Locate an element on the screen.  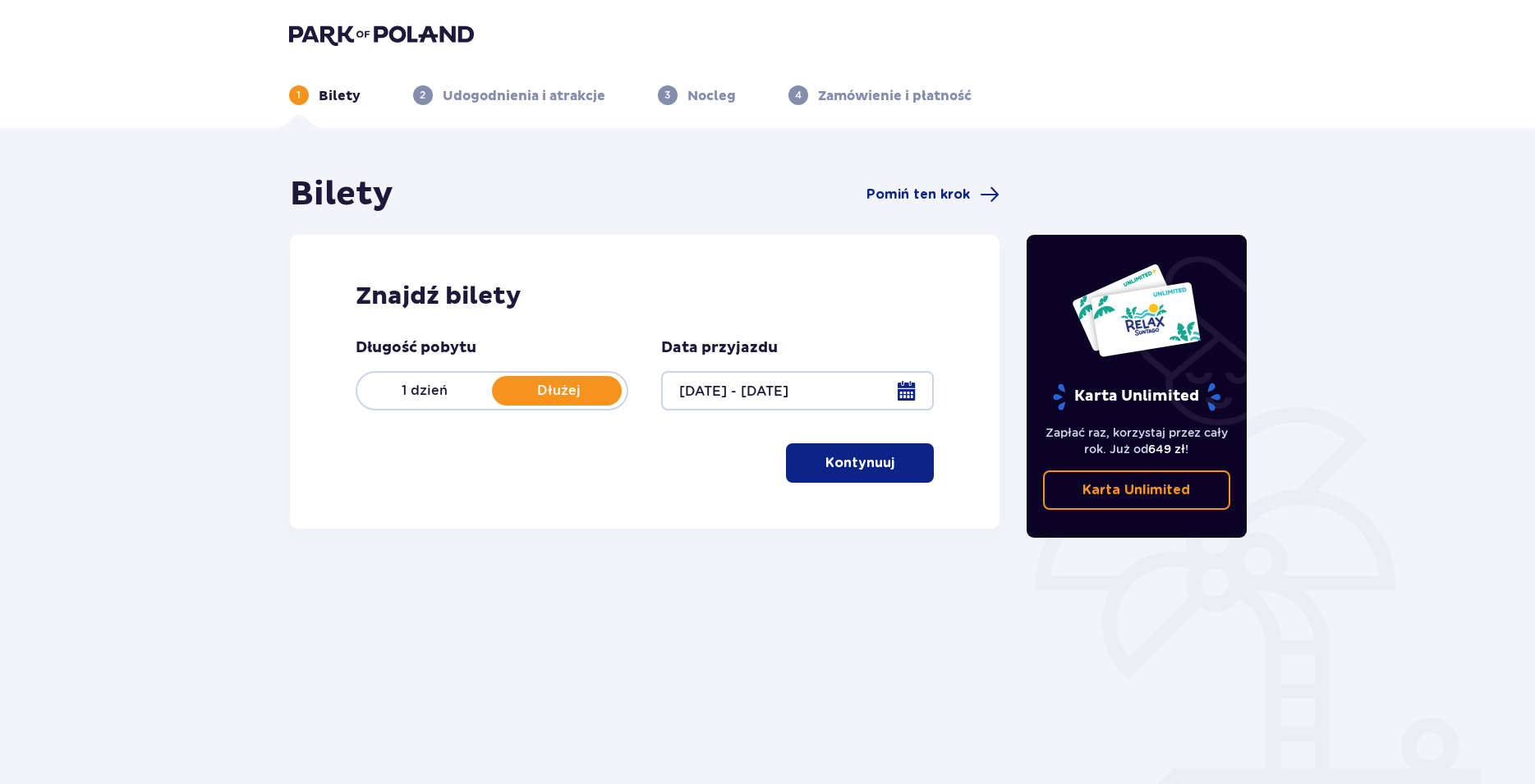
a: Pomiń ten krok is located at coordinates (933, 195).